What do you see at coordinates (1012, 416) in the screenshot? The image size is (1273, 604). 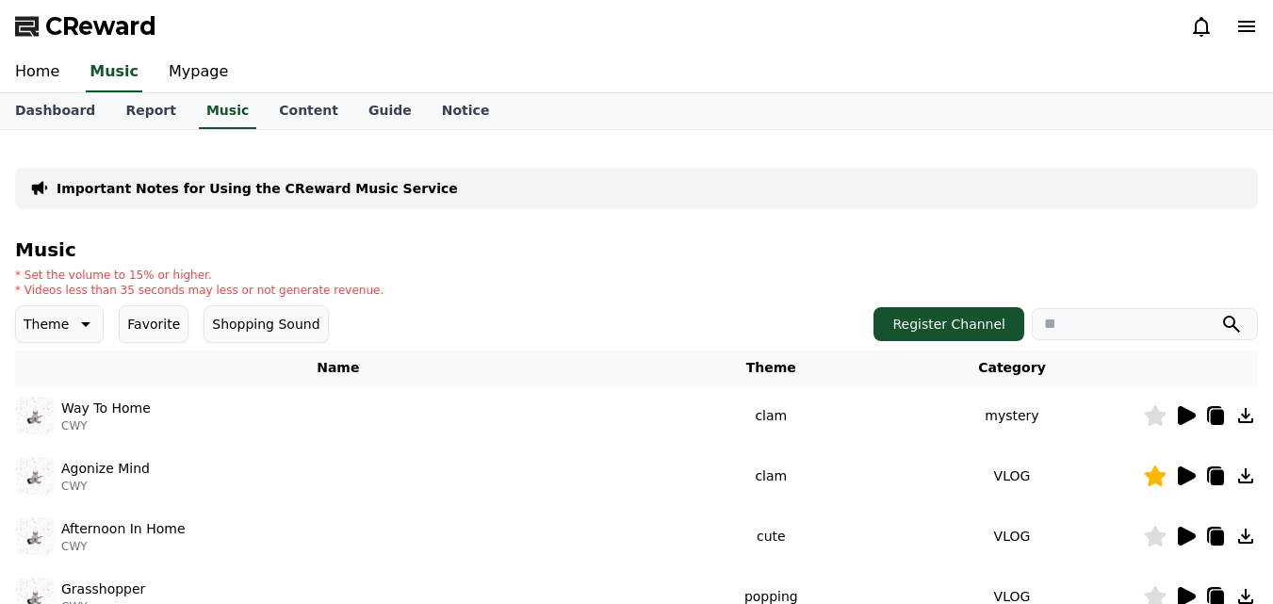 I see `td: mystery` at bounding box center [1012, 416].